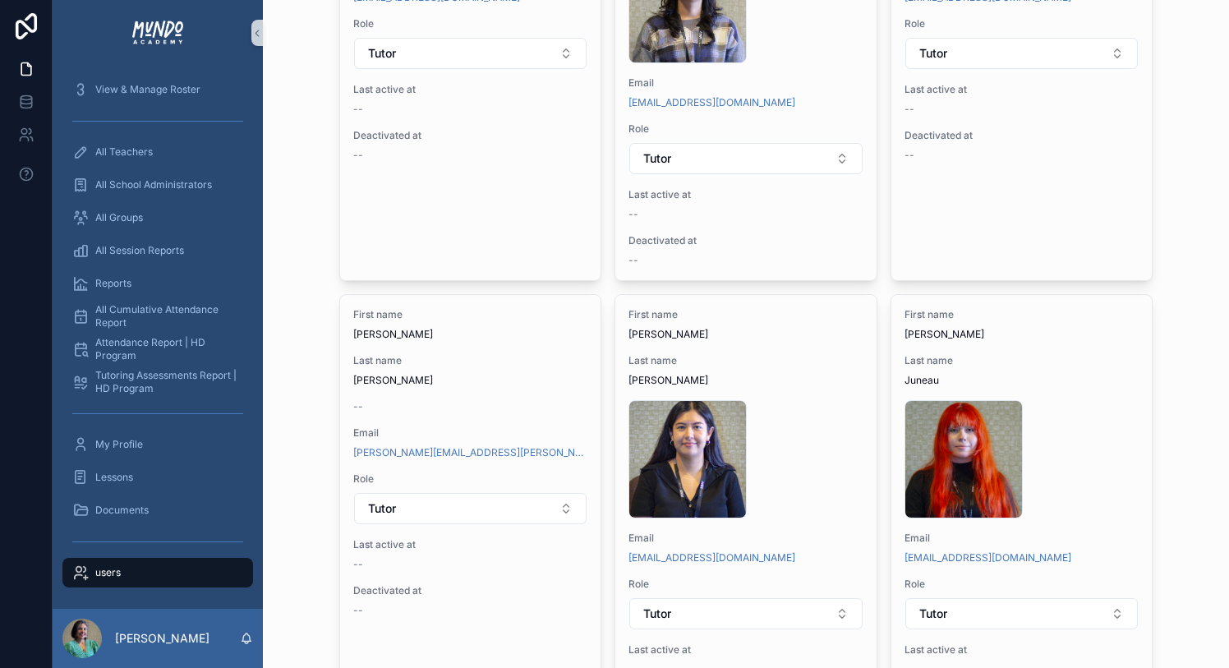  What do you see at coordinates (158, 349) in the screenshot?
I see `a: Attendance Report | HD Program` at bounding box center [158, 349].